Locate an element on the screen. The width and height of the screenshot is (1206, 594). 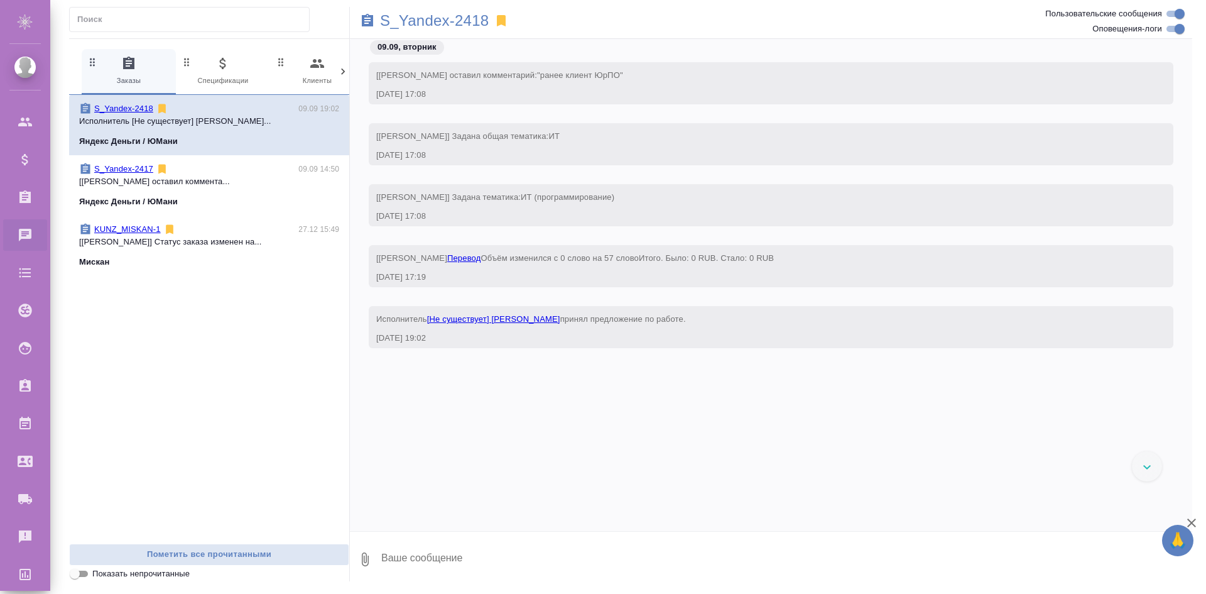
span: Пользовательские сообщения is located at coordinates (1104, 14).